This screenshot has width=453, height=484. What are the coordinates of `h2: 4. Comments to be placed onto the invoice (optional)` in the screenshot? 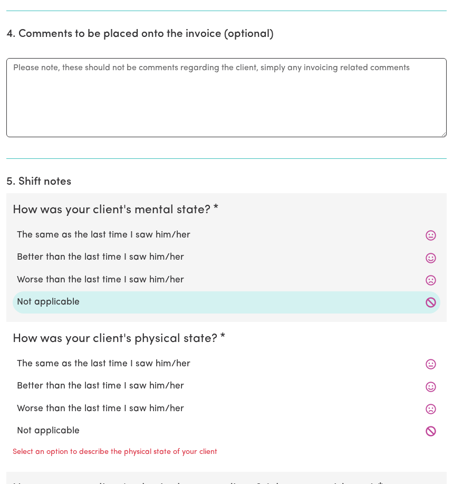 It's located at (226, 34).